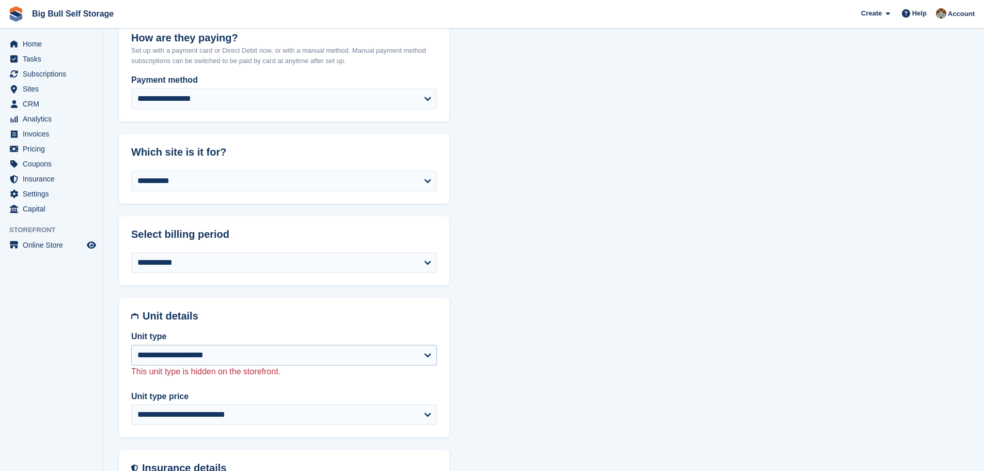 This screenshot has height=471, width=984. I want to click on span: Pricing, so click(54, 149).